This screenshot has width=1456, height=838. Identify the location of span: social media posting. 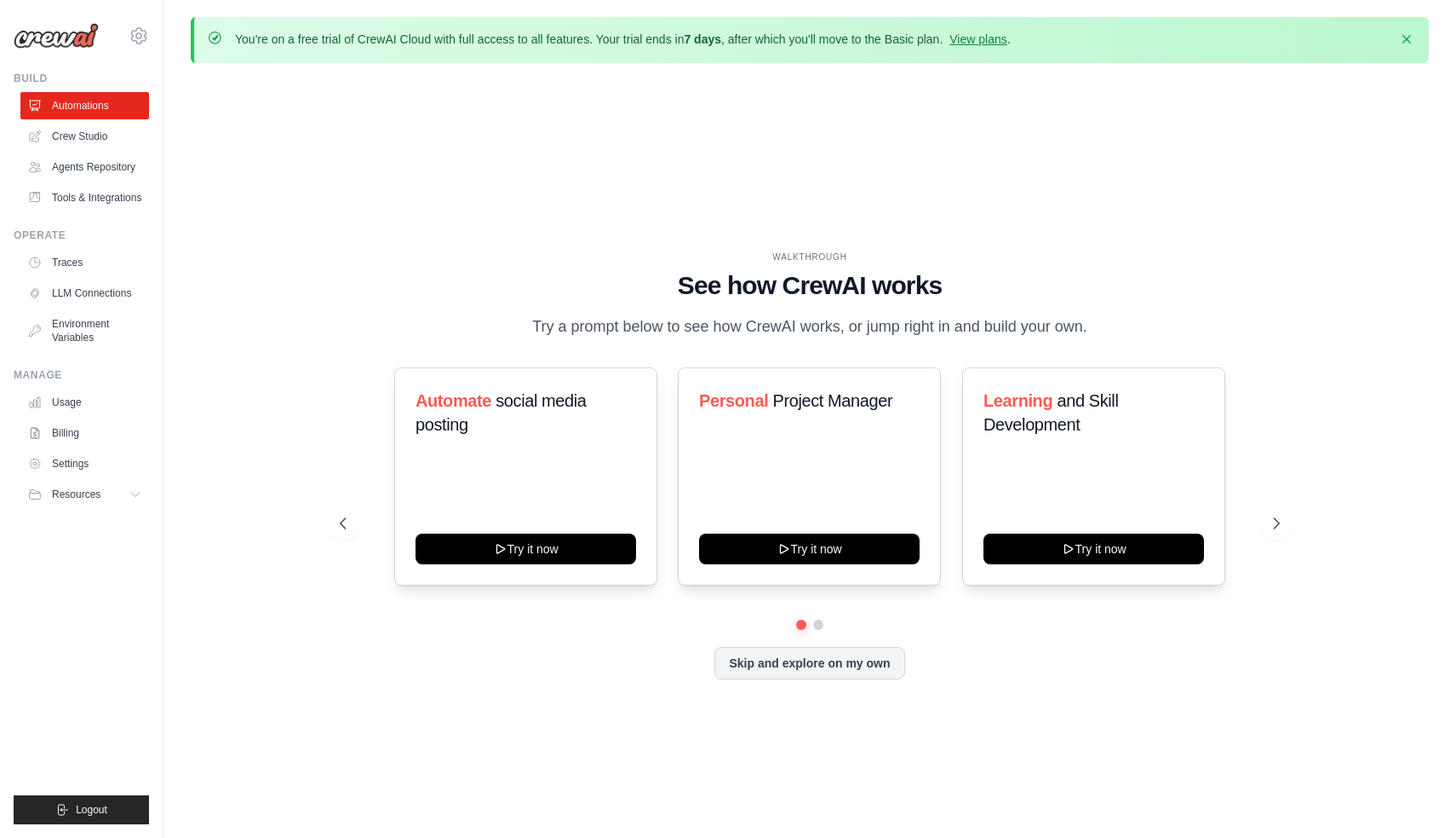
(501, 413).